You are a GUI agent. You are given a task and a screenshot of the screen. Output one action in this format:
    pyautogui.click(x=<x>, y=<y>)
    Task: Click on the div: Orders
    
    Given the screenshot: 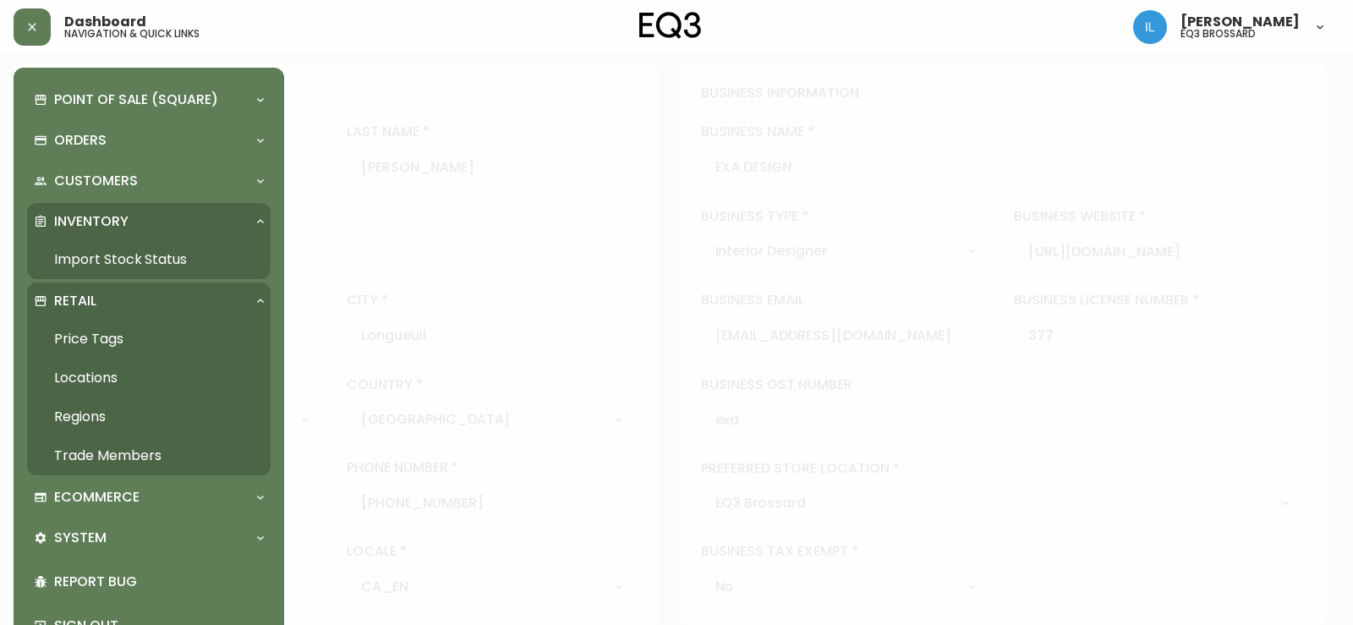 What is the action you would take?
    pyautogui.click(x=149, y=140)
    